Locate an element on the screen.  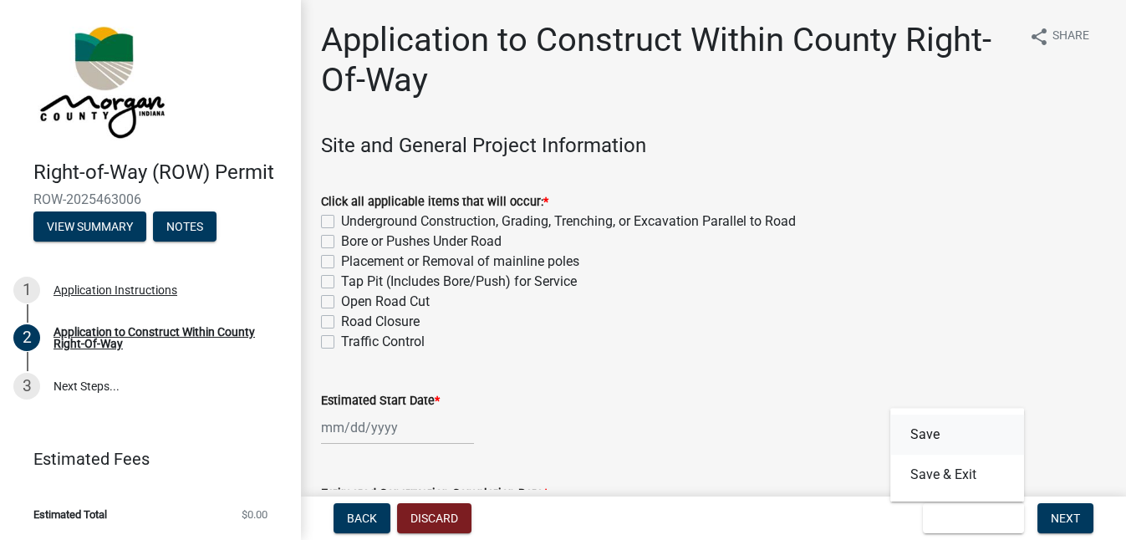
label: Traffic Control is located at coordinates (383, 342).